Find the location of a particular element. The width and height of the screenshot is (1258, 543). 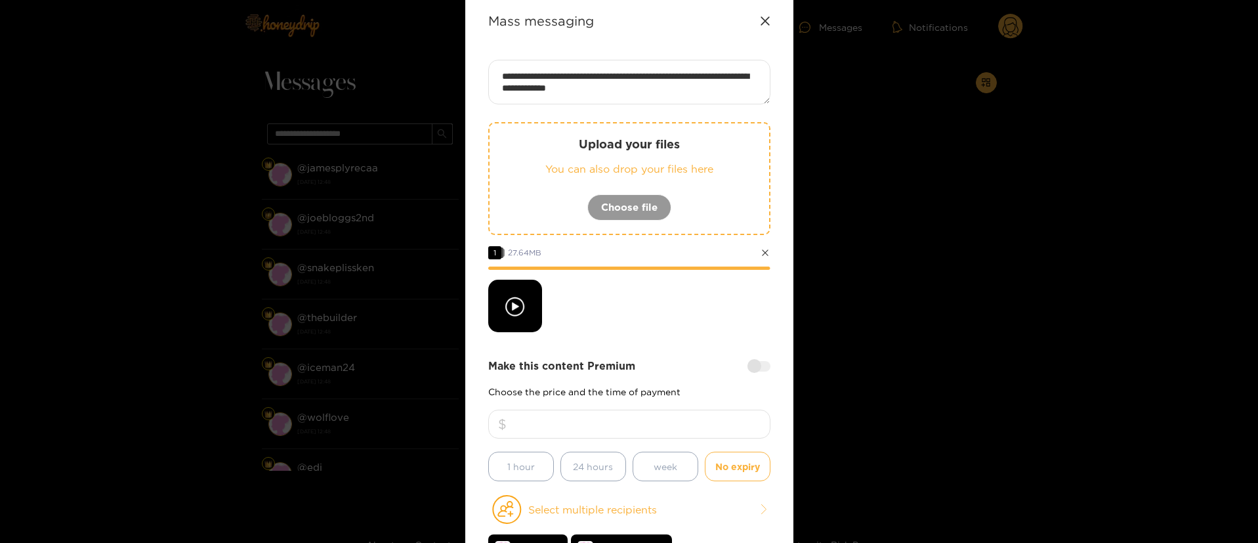

button: week is located at coordinates (665, 466).